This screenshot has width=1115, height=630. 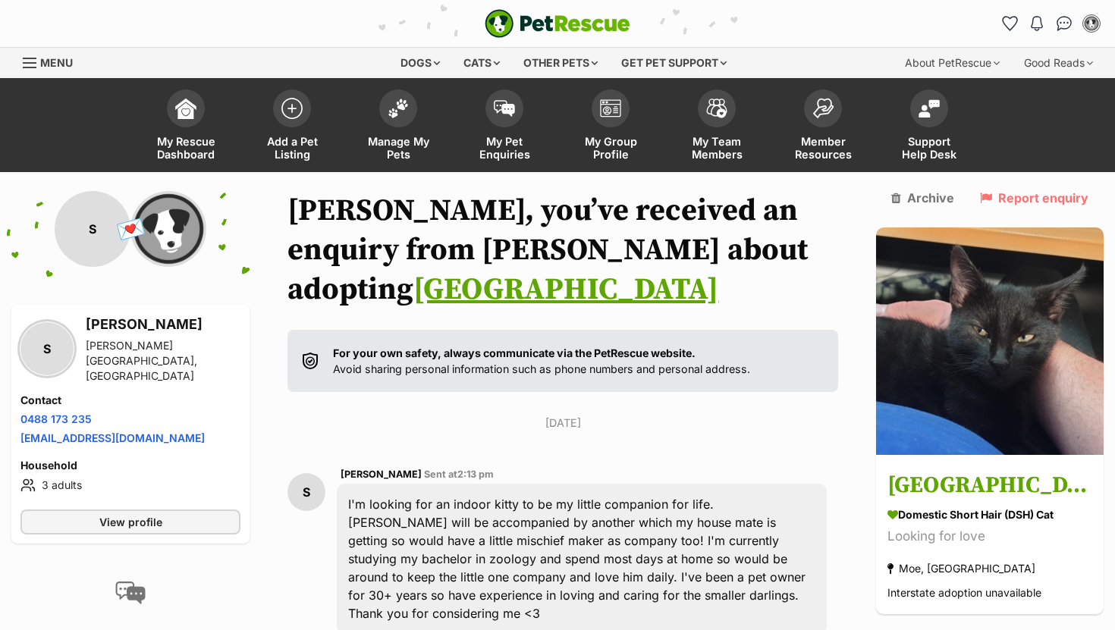 I want to click on a: My Team Members, so click(x=717, y=127).